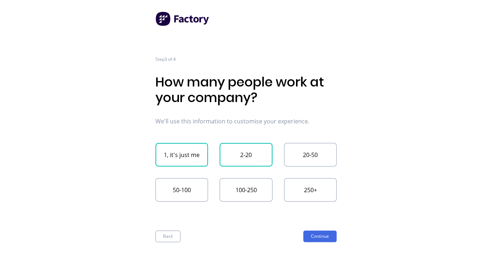 This screenshot has width=492, height=279. I want to click on button: 100-250, so click(246, 190).